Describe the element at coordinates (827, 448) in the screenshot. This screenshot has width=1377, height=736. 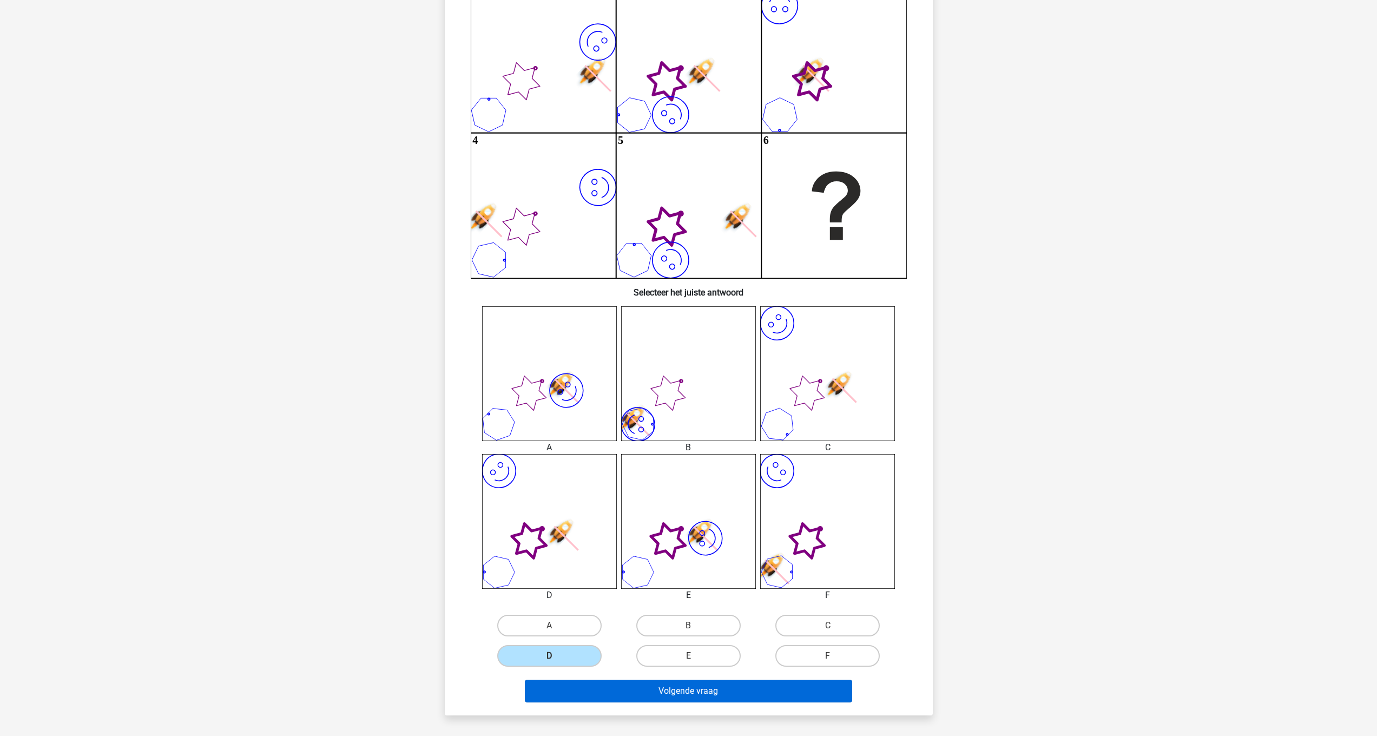
I see `div: C` at that location.